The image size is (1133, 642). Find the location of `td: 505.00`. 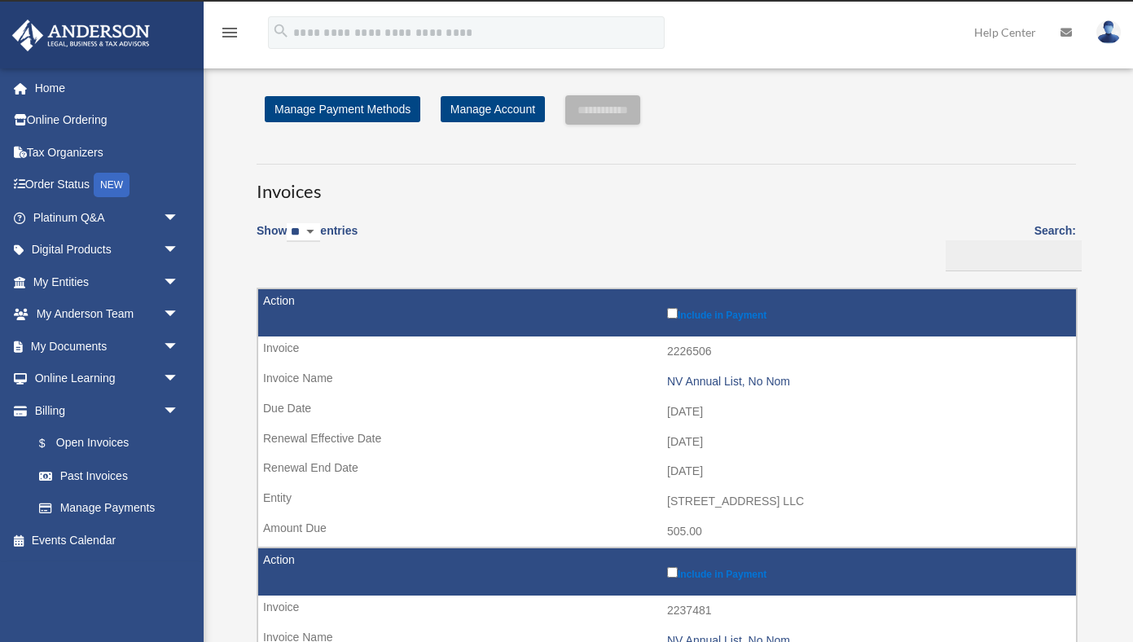

td: 505.00 is located at coordinates (667, 532).